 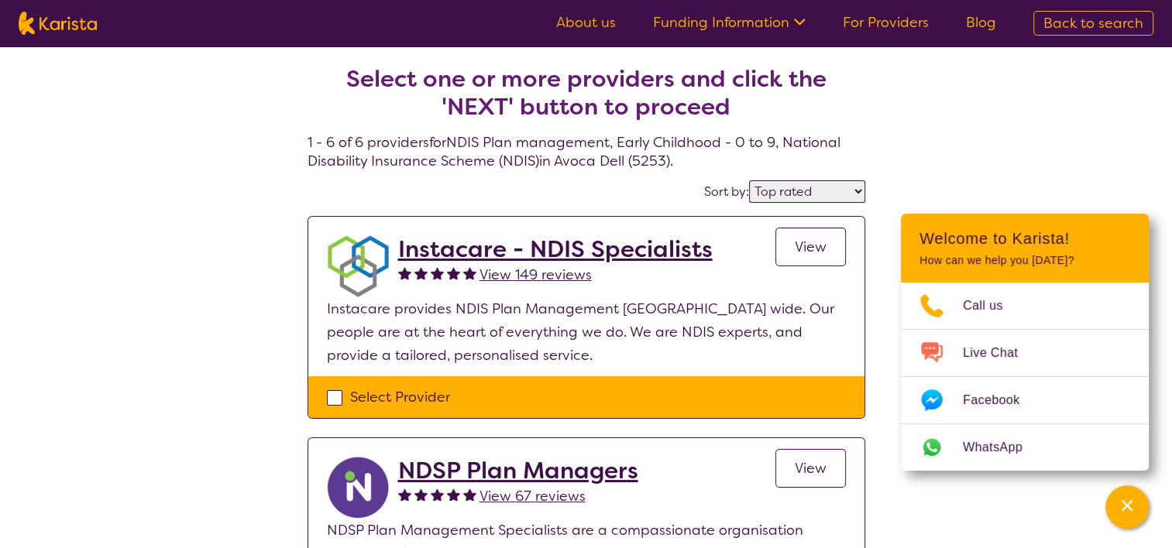 I want to click on a: View 149 reviews, so click(x=535, y=275).